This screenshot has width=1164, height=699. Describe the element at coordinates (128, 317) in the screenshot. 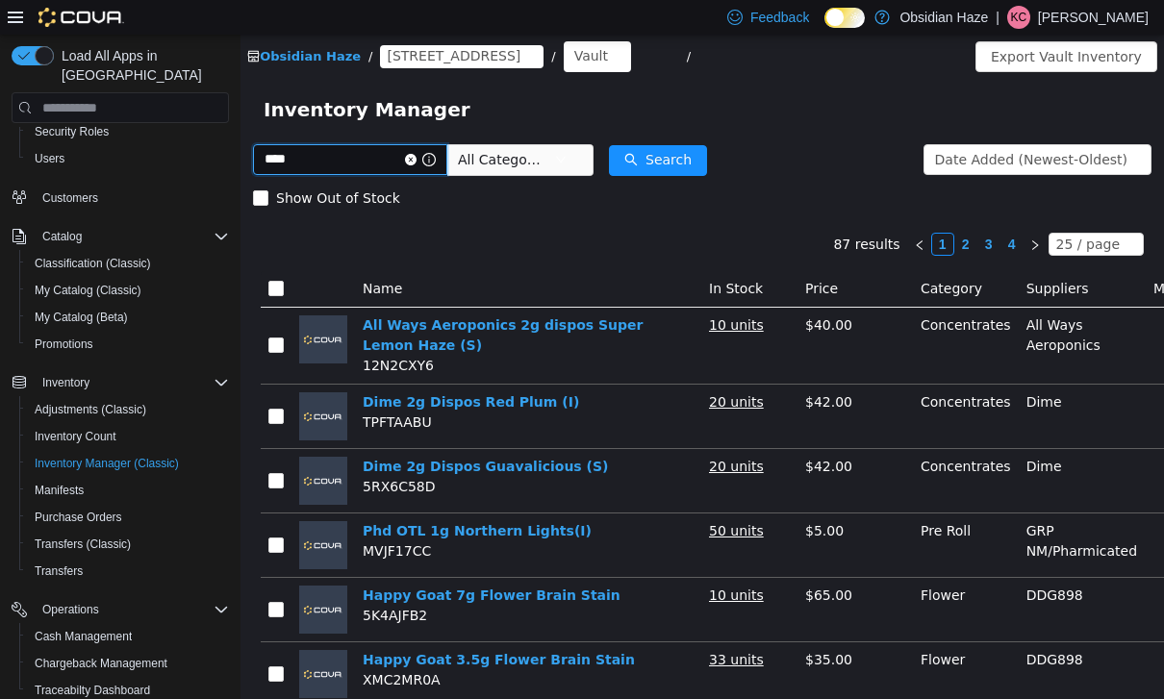

I see `button: My Catalog (Beta)` at that location.